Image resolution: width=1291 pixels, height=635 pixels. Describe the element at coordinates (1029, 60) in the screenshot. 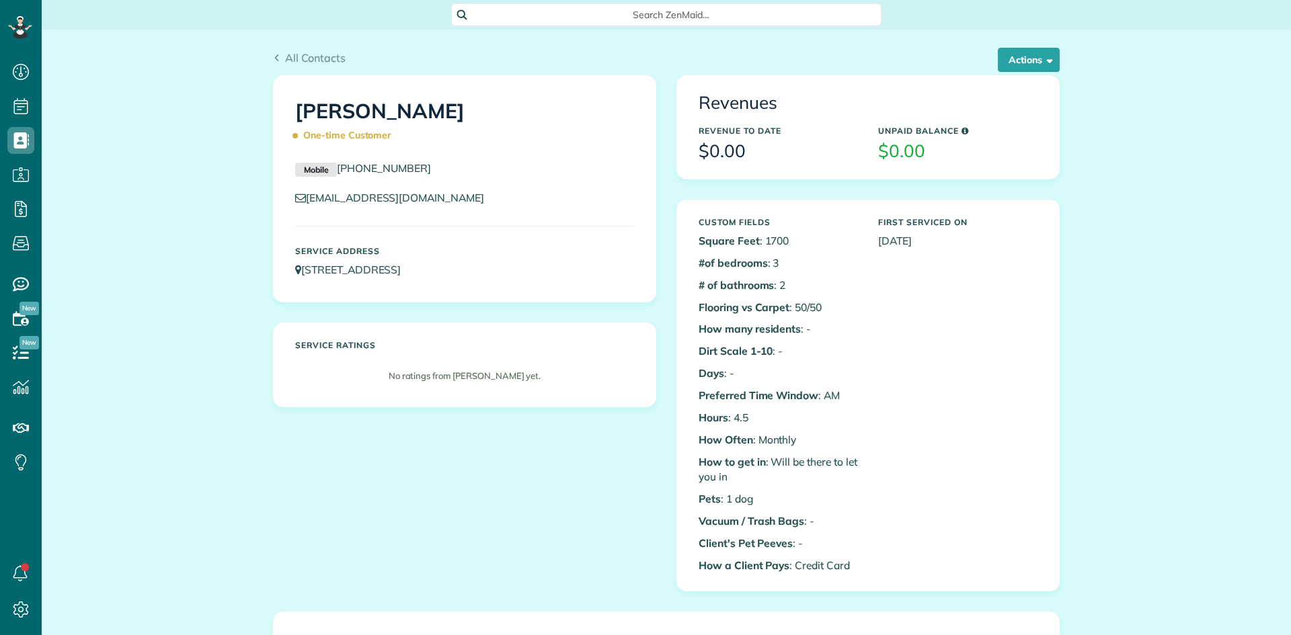

I see `button: Actions` at that location.